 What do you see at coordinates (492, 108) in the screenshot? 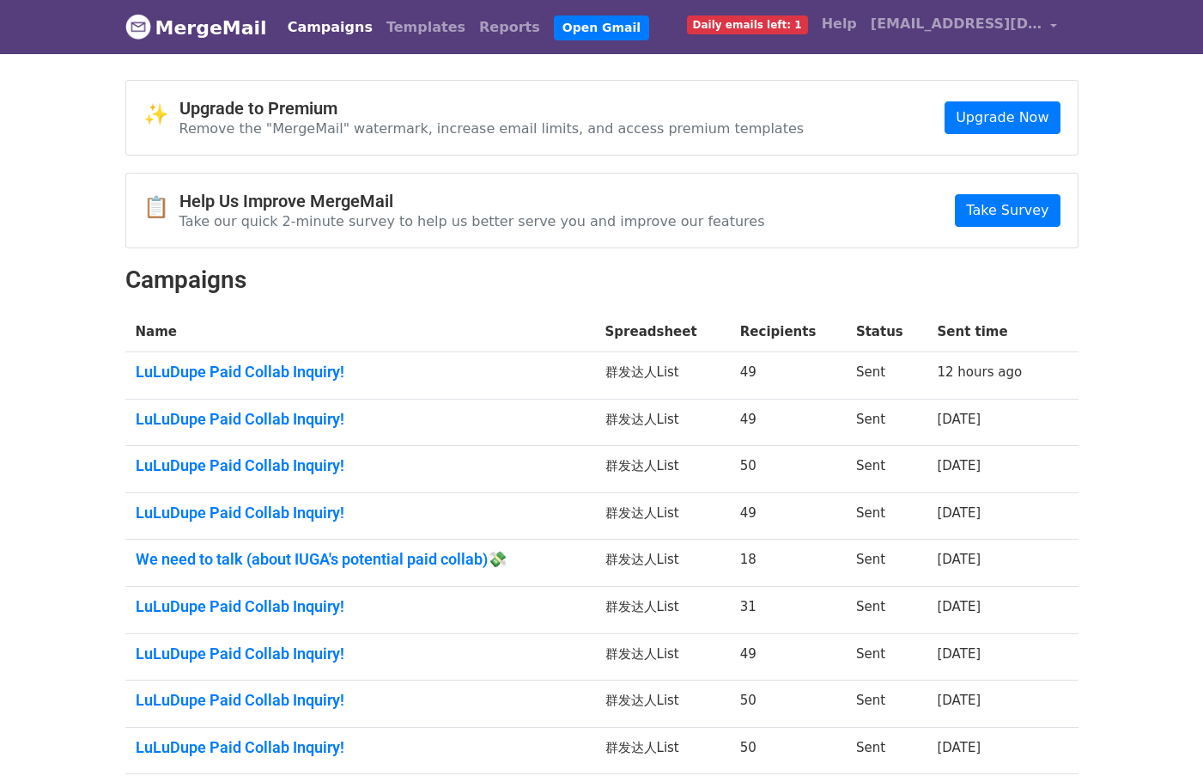
I see `h4: Upgrade to Premium` at bounding box center [492, 108].